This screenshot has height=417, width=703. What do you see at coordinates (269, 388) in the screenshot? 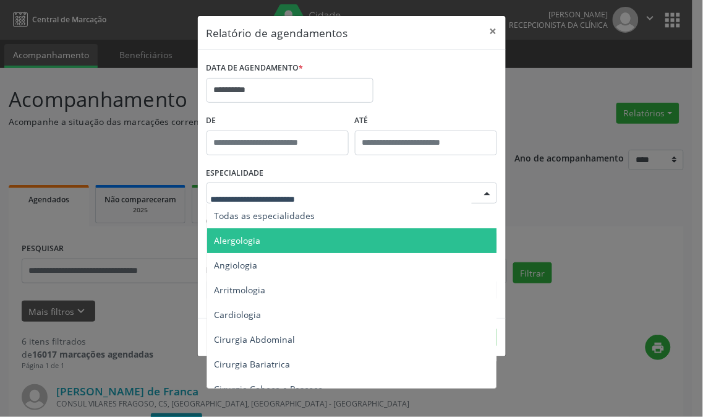
I see `span: Cirurgia Cabeça e Pescoço` at bounding box center [269, 388].